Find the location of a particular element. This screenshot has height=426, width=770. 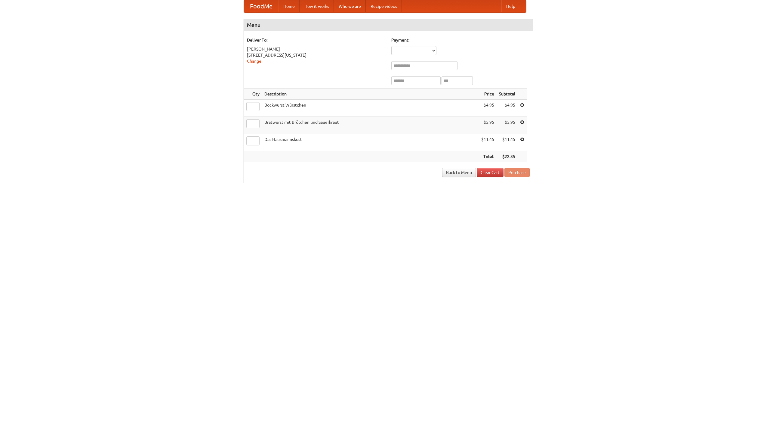

a: FoodMe is located at coordinates (261, 6).